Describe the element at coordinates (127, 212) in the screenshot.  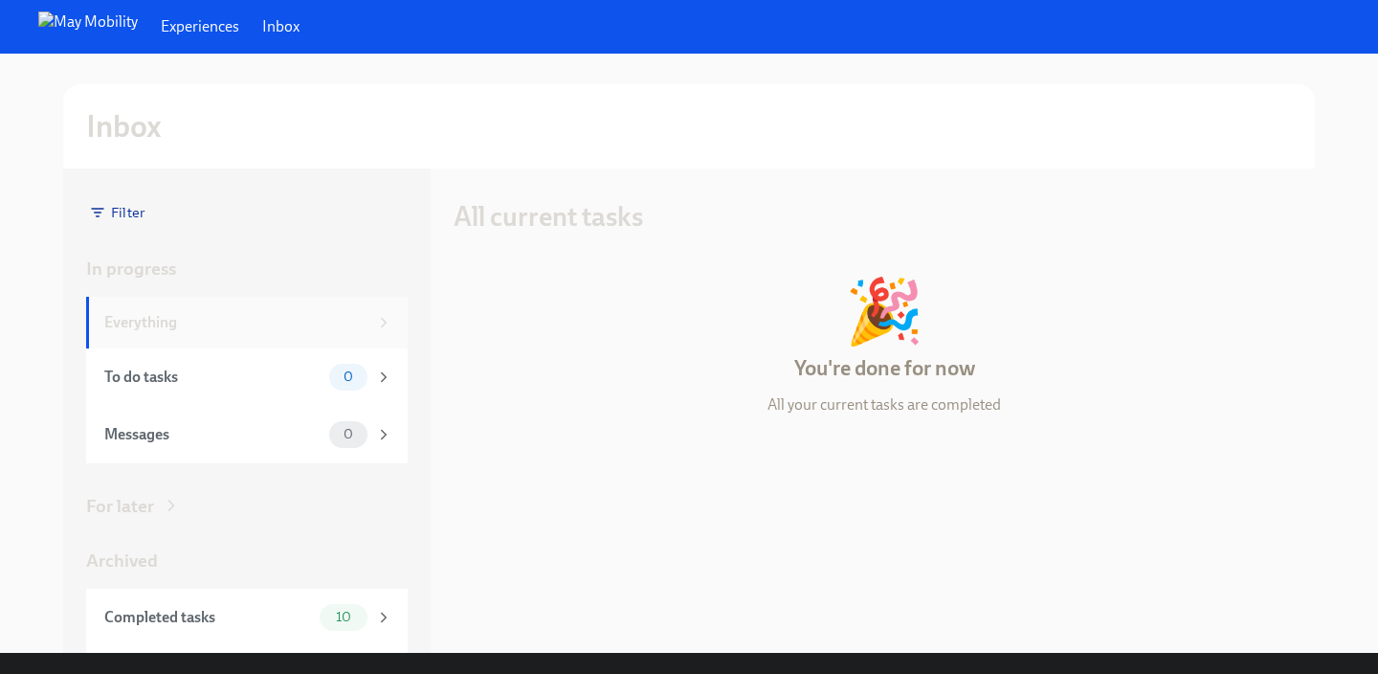
I see `span: Filter` at that location.